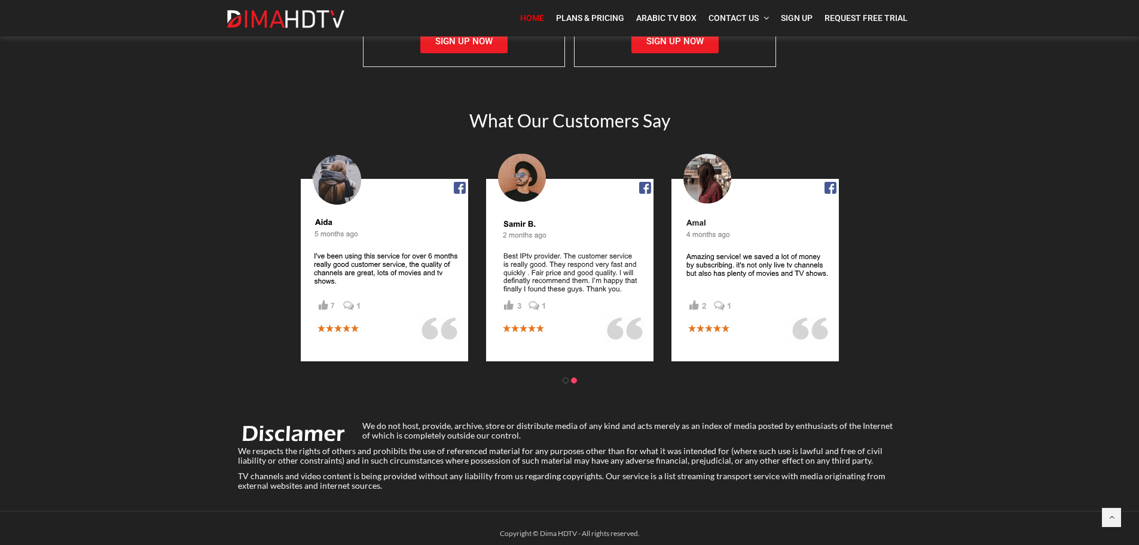 This screenshot has height=545, width=1139. What do you see at coordinates (866, 18) in the screenshot?
I see `a: Request Free Trial` at bounding box center [866, 18].